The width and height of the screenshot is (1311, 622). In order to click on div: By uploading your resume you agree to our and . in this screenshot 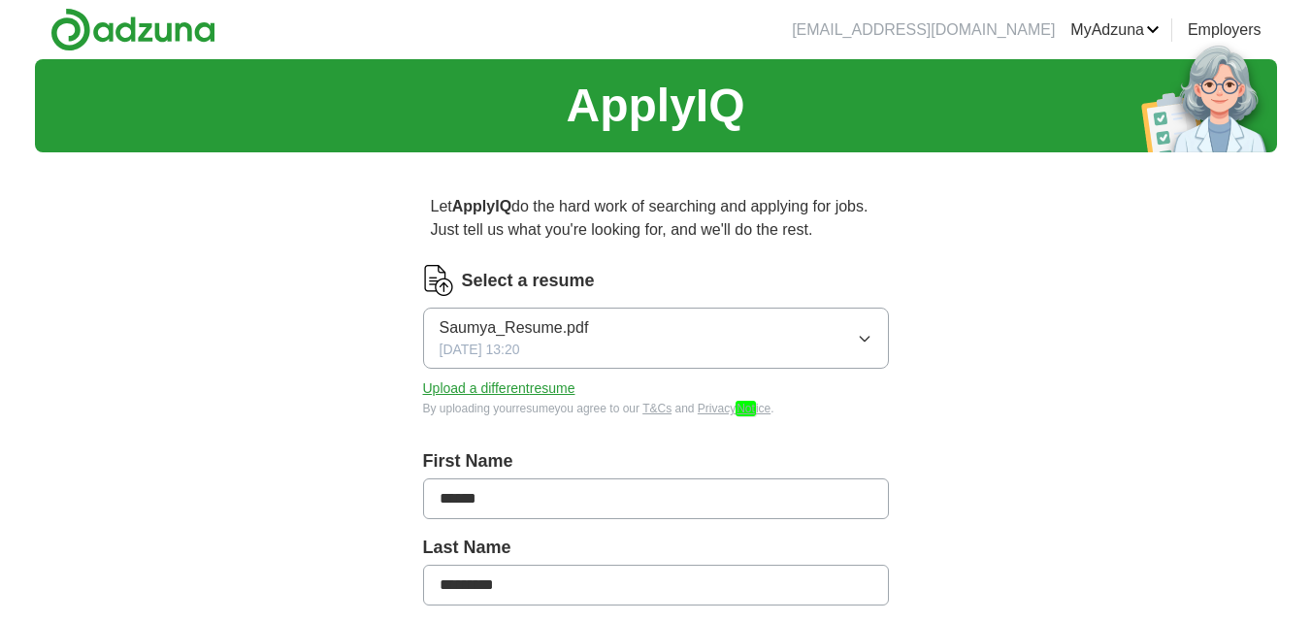, I will do `click(656, 409)`.